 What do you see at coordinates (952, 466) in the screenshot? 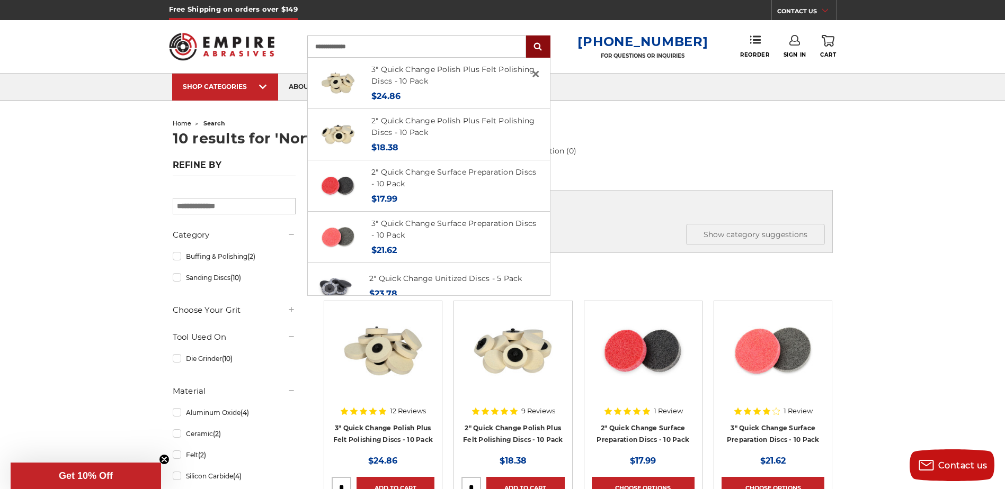
I see `button: Contact us` at bounding box center [952, 466].